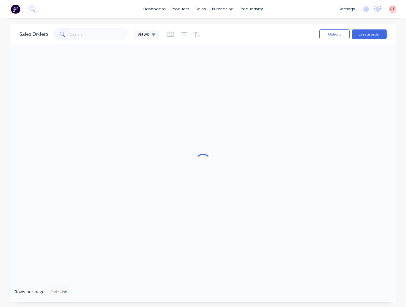 This screenshot has width=406, height=307. I want to click on button: Options, so click(335, 34).